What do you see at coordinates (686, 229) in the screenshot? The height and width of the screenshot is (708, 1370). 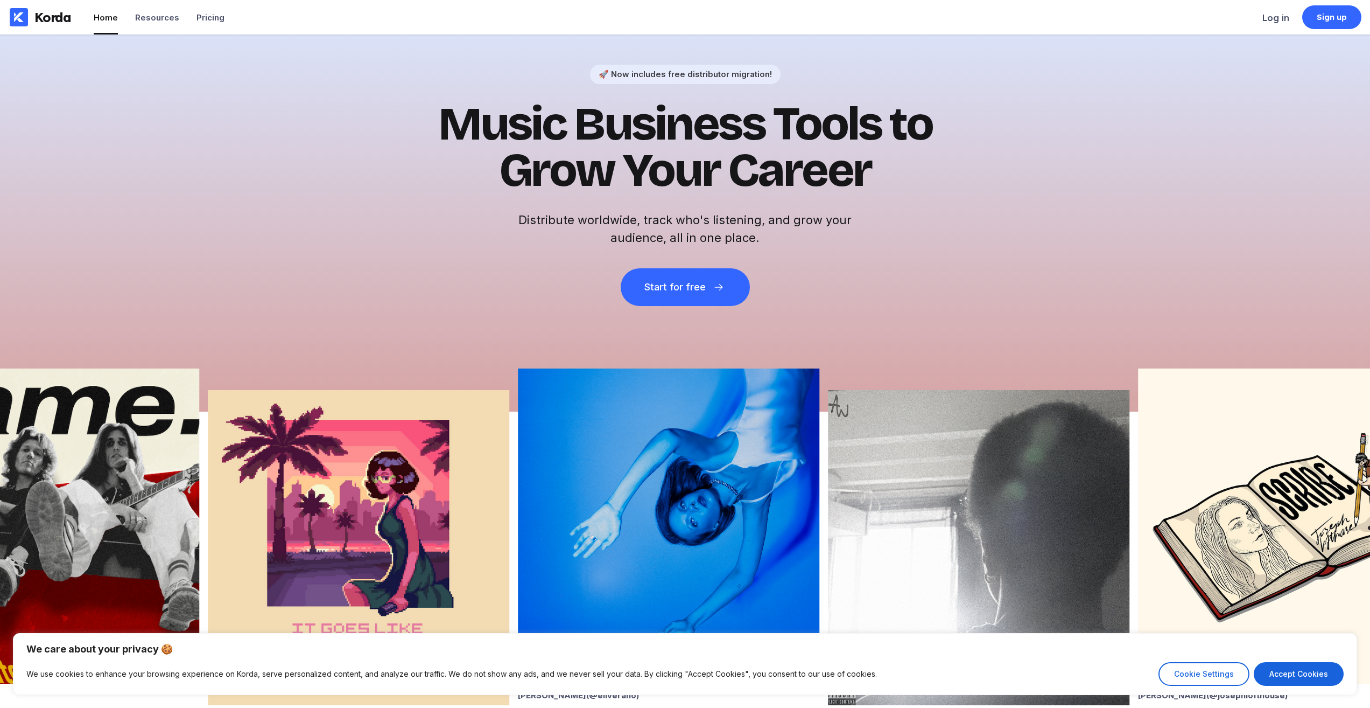 I see `h2: Distribute worldwide, track who's listening, and grow your audience, all in one place.` at bounding box center [686, 229].